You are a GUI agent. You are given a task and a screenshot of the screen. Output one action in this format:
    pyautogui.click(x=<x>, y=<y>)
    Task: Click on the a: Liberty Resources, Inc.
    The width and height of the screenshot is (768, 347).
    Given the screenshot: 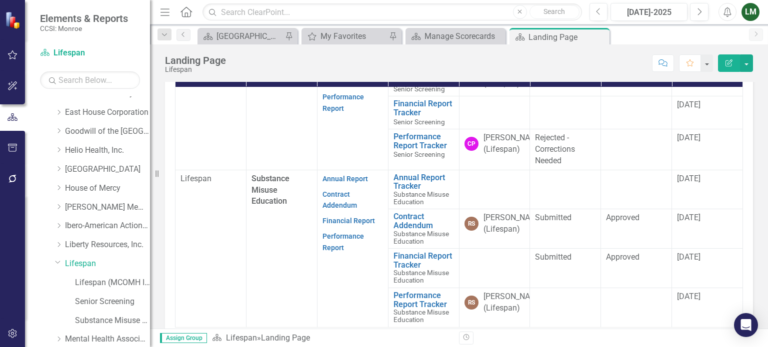 What is the action you would take?
    pyautogui.click(x=107, y=245)
    